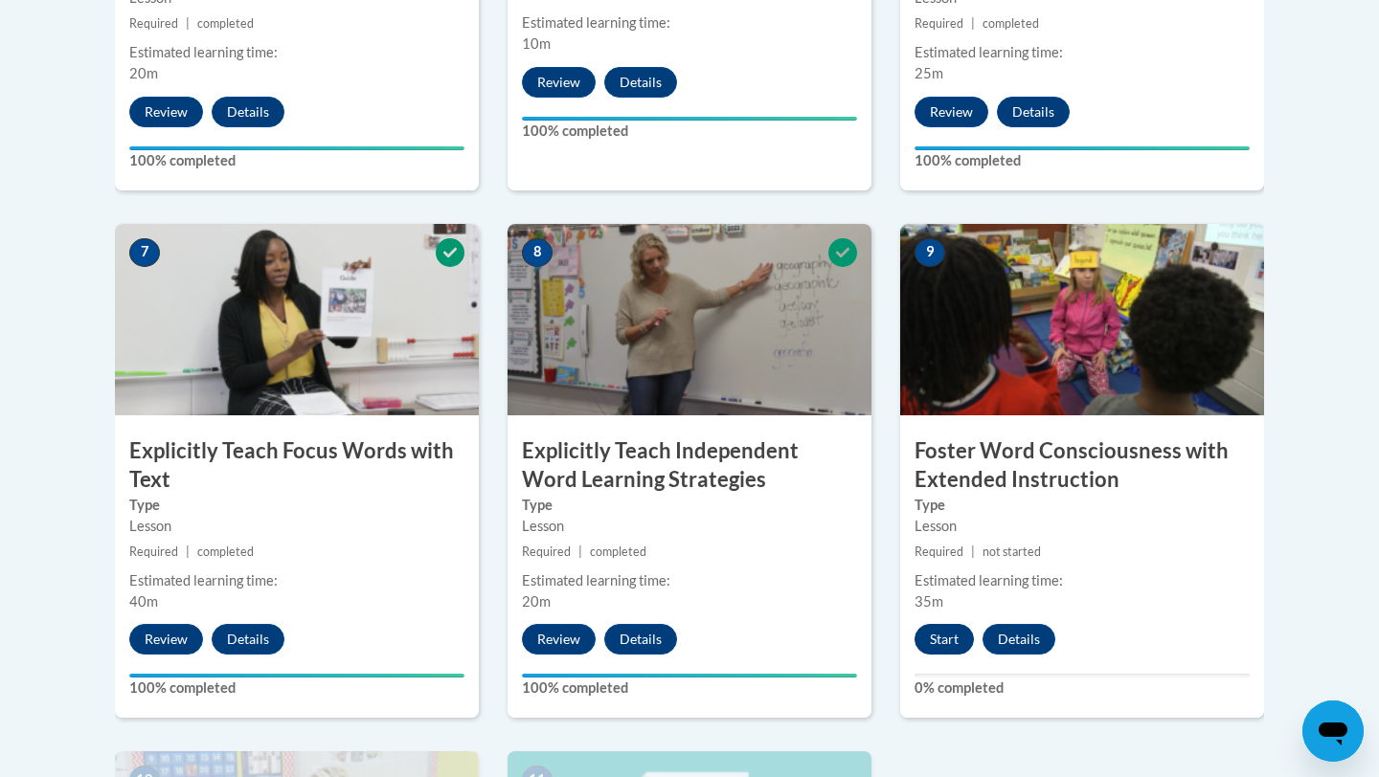 The image size is (1379, 777). Describe the element at coordinates (930, 253) in the screenshot. I see `span: 9` at that location.